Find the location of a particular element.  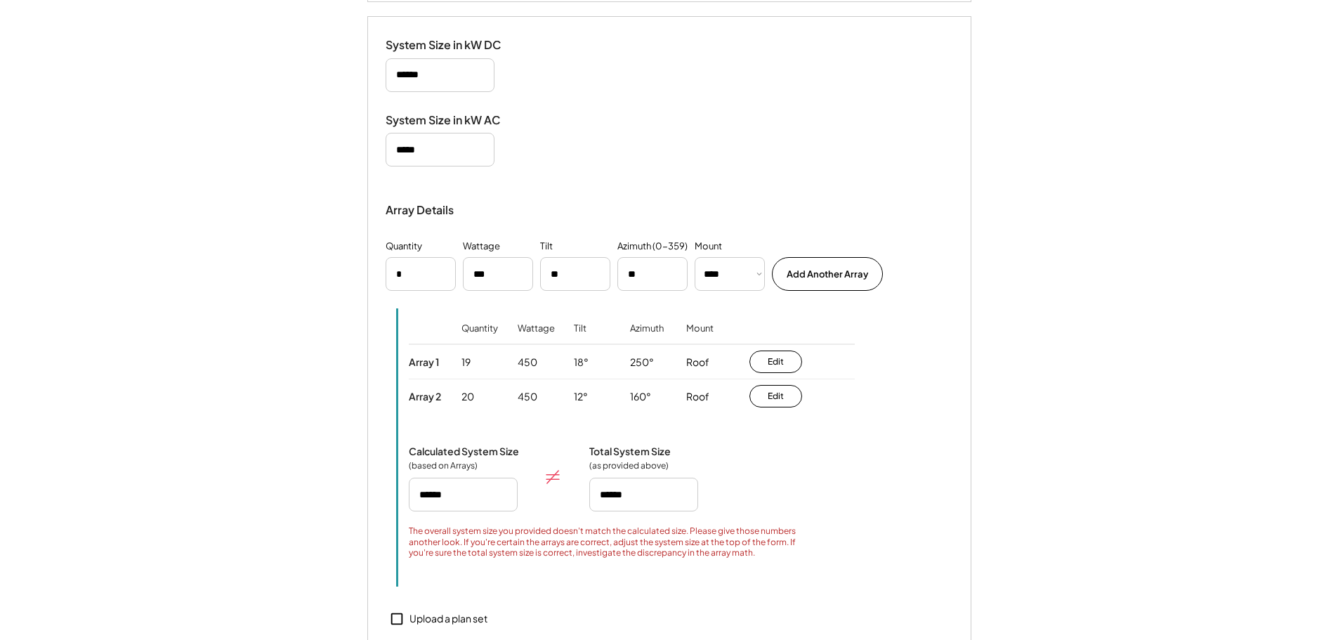

div: Array 1 is located at coordinates (424, 362).